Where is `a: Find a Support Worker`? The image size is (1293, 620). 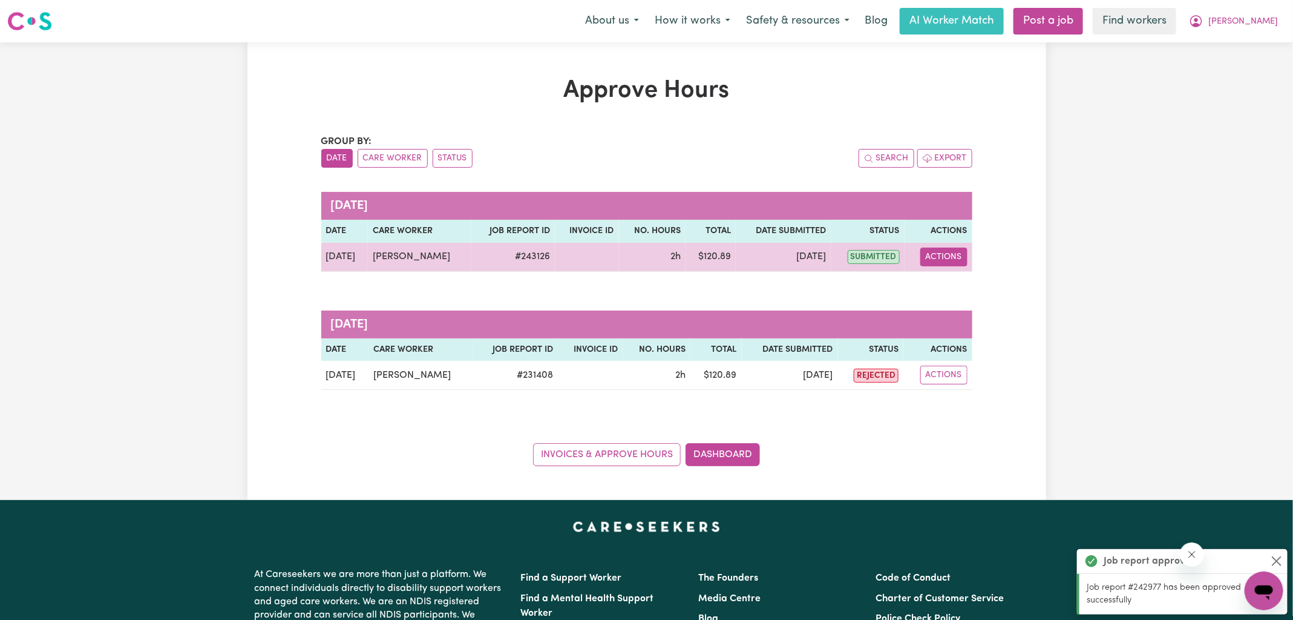 a: Find a Support Worker is located at coordinates (571, 578).